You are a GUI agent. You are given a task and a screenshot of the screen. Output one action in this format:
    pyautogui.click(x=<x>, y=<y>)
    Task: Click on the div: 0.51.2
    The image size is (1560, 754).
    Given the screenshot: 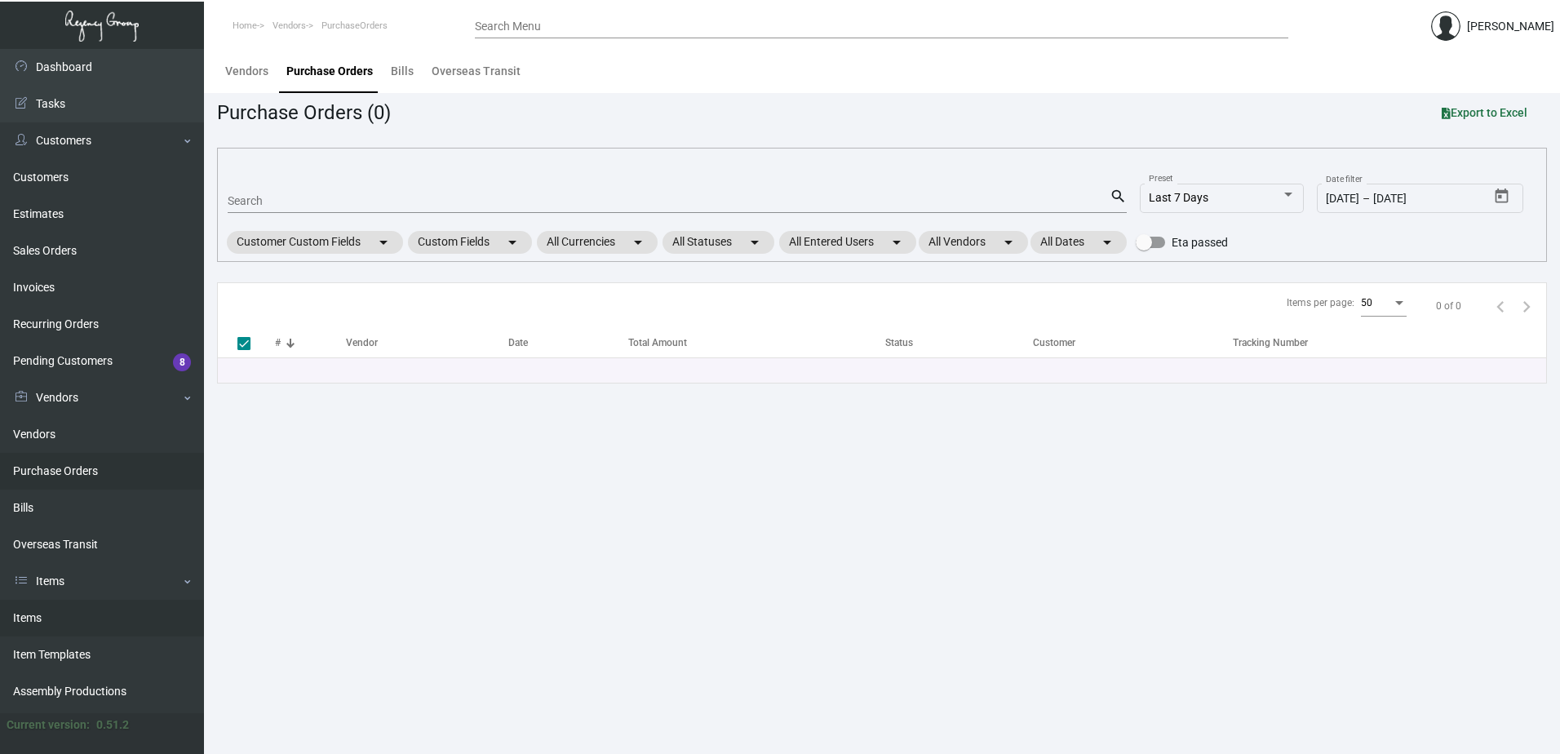 What is the action you would take?
    pyautogui.click(x=113, y=725)
    